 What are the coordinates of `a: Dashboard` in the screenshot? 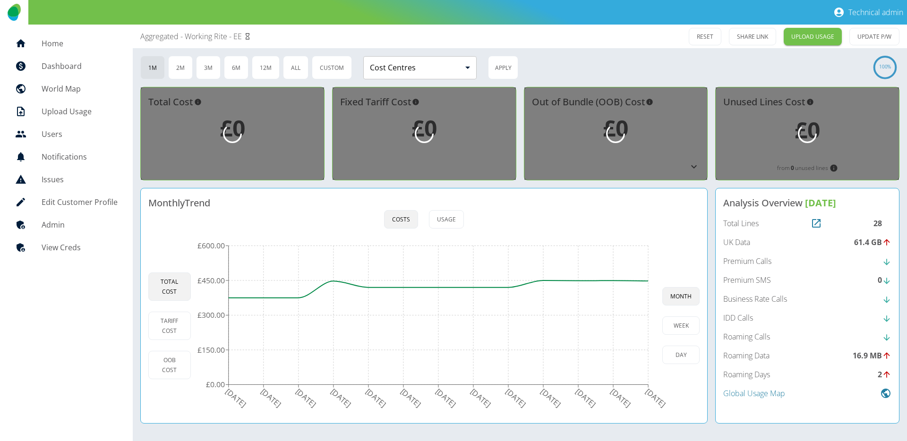 It's located at (66, 66).